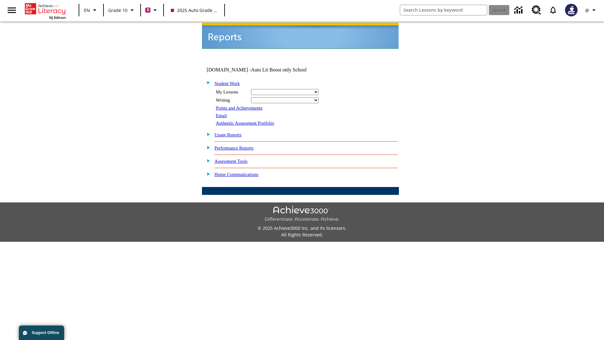 Image resolution: width=604 pixels, height=340 pixels. I want to click on a: Email, so click(221, 115).